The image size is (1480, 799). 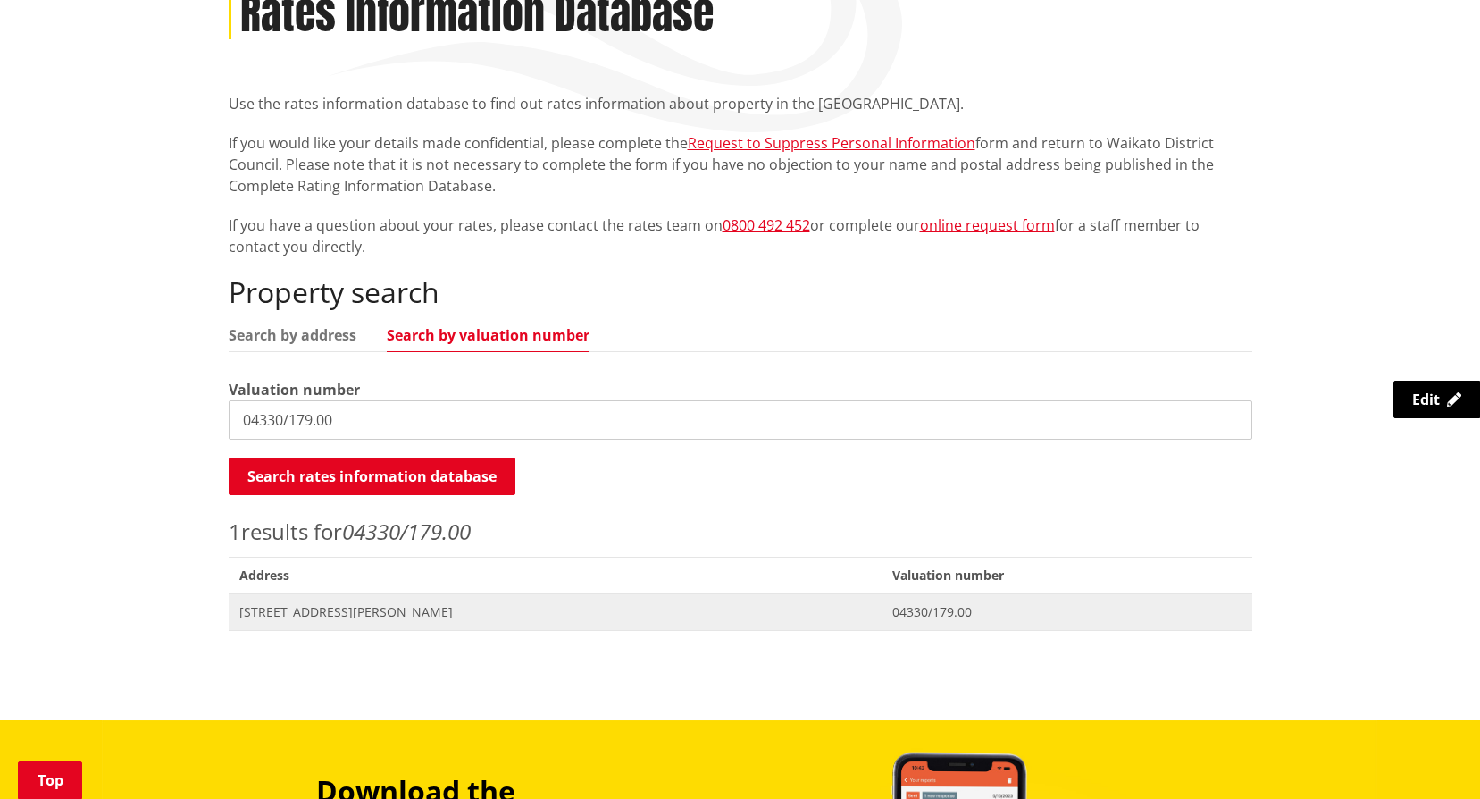 I want to click on p: If you have a question about your rates, please contact the rates team on or complete our for a s..., so click(x=740, y=236).